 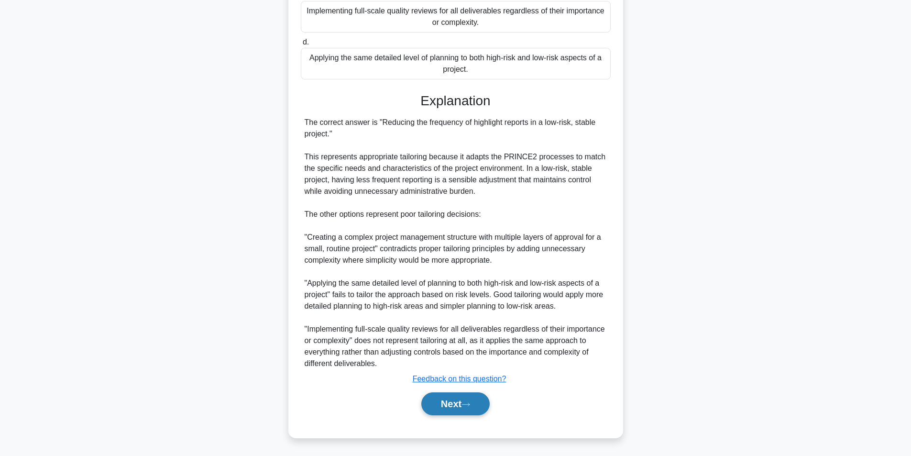 I want to click on div: Applying the same detailed level of planning to both high-risk and low-risk aspects of a project., so click(x=456, y=64).